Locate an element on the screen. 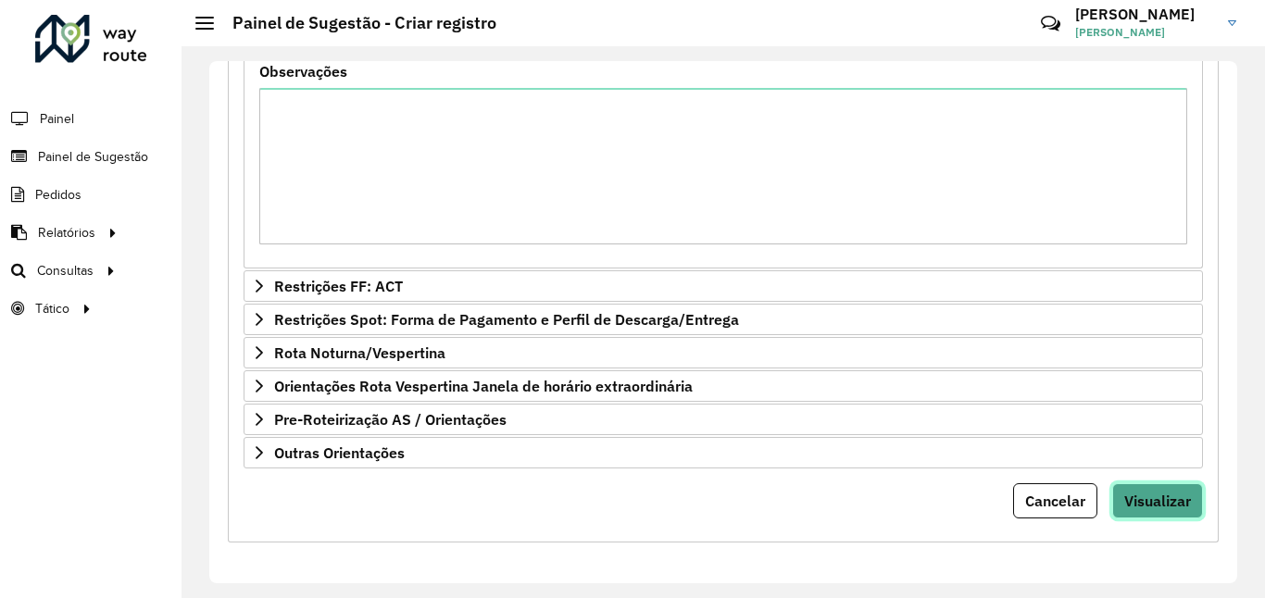 Image resolution: width=1265 pixels, height=598 pixels. span: Orientações Rota Vespertina Janela de horário extraordinária is located at coordinates (483, 386).